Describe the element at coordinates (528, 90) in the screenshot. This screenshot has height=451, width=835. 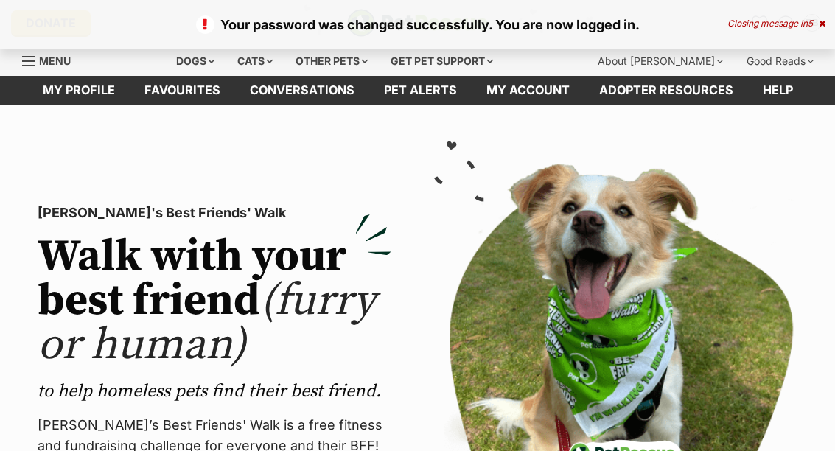
I see `a: My account` at that location.